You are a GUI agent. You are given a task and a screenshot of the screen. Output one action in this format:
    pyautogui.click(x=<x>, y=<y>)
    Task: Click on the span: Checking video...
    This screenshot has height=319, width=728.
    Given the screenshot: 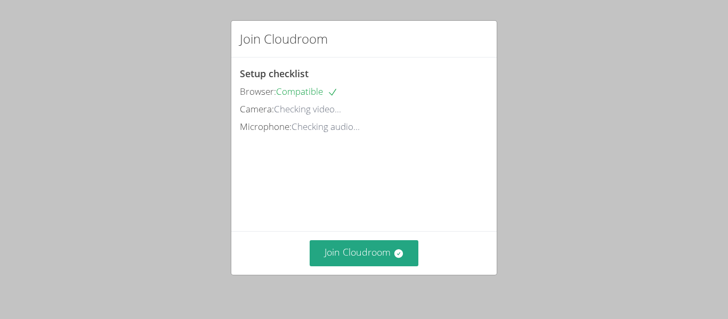 What is the action you would take?
    pyautogui.click(x=308, y=109)
    